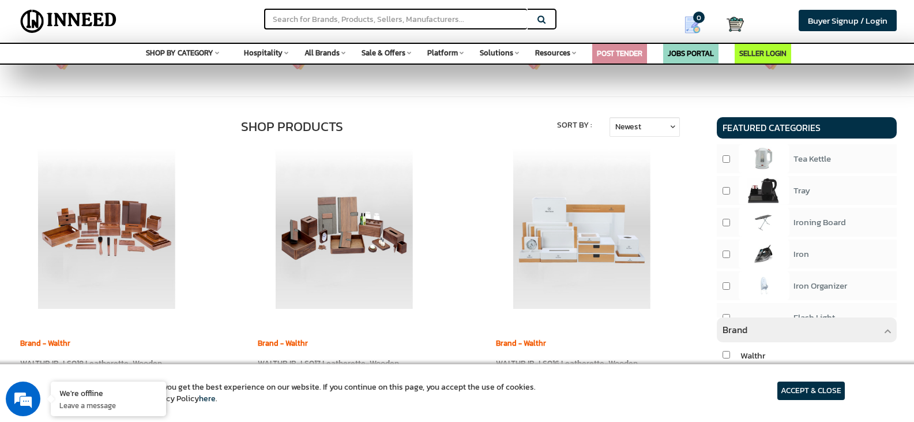 The image size is (914, 422). What do you see at coordinates (344, 228) in the screenshot?
I see `img: 75901-large_default.jpg` at bounding box center [344, 228].